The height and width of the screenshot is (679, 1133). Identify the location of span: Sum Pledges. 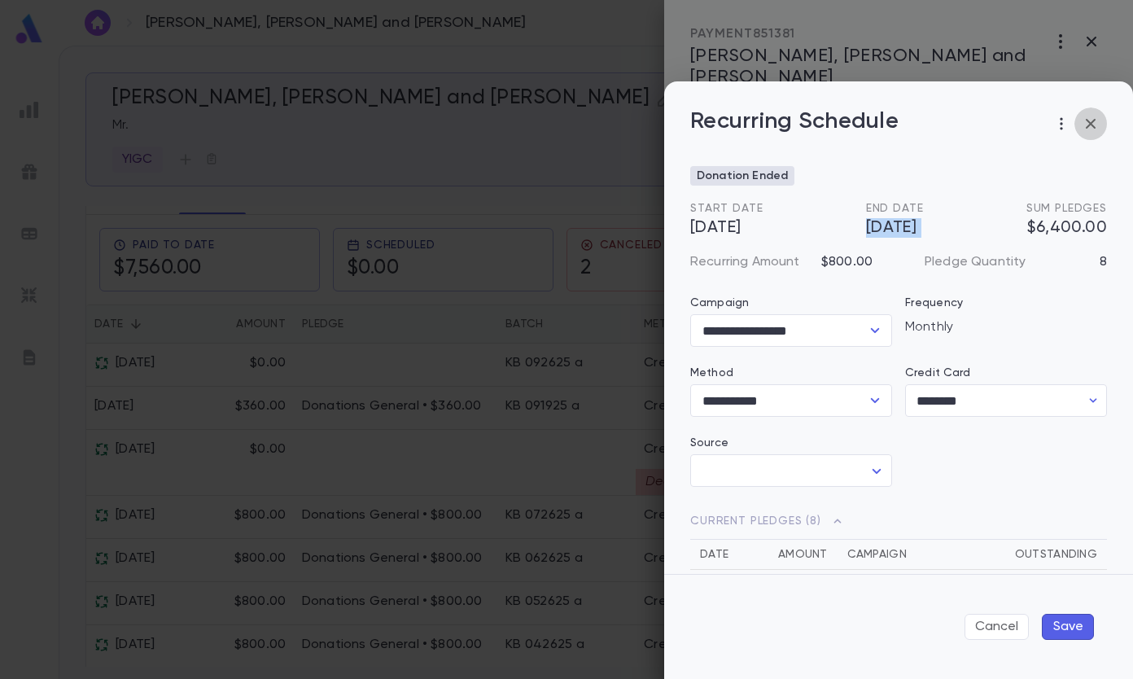
(1066, 208).